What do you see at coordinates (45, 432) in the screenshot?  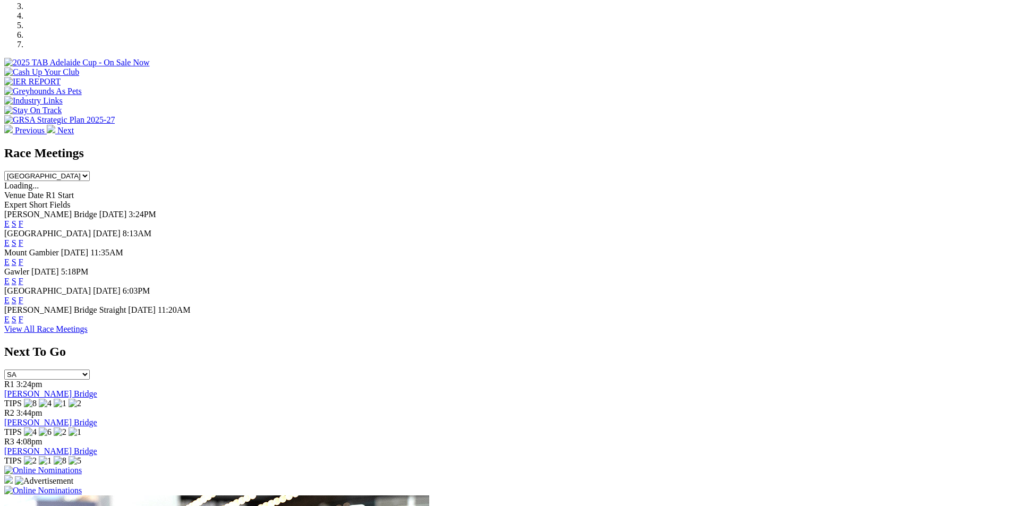 I see `img: 6` at bounding box center [45, 432].